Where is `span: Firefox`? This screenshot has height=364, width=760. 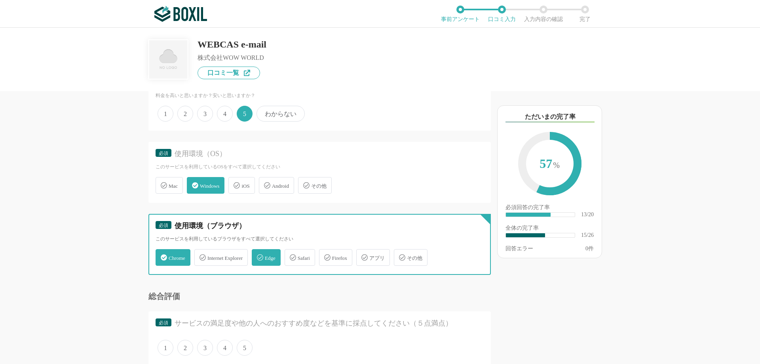
span: Firefox is located at coordinates (340, 258).